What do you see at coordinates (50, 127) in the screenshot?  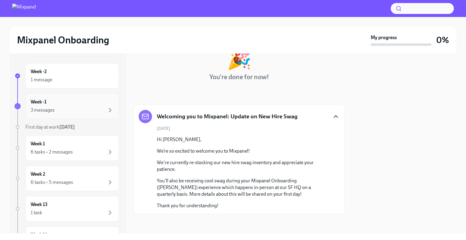 I see `span: First day at work` at bounding box center [50, 127].